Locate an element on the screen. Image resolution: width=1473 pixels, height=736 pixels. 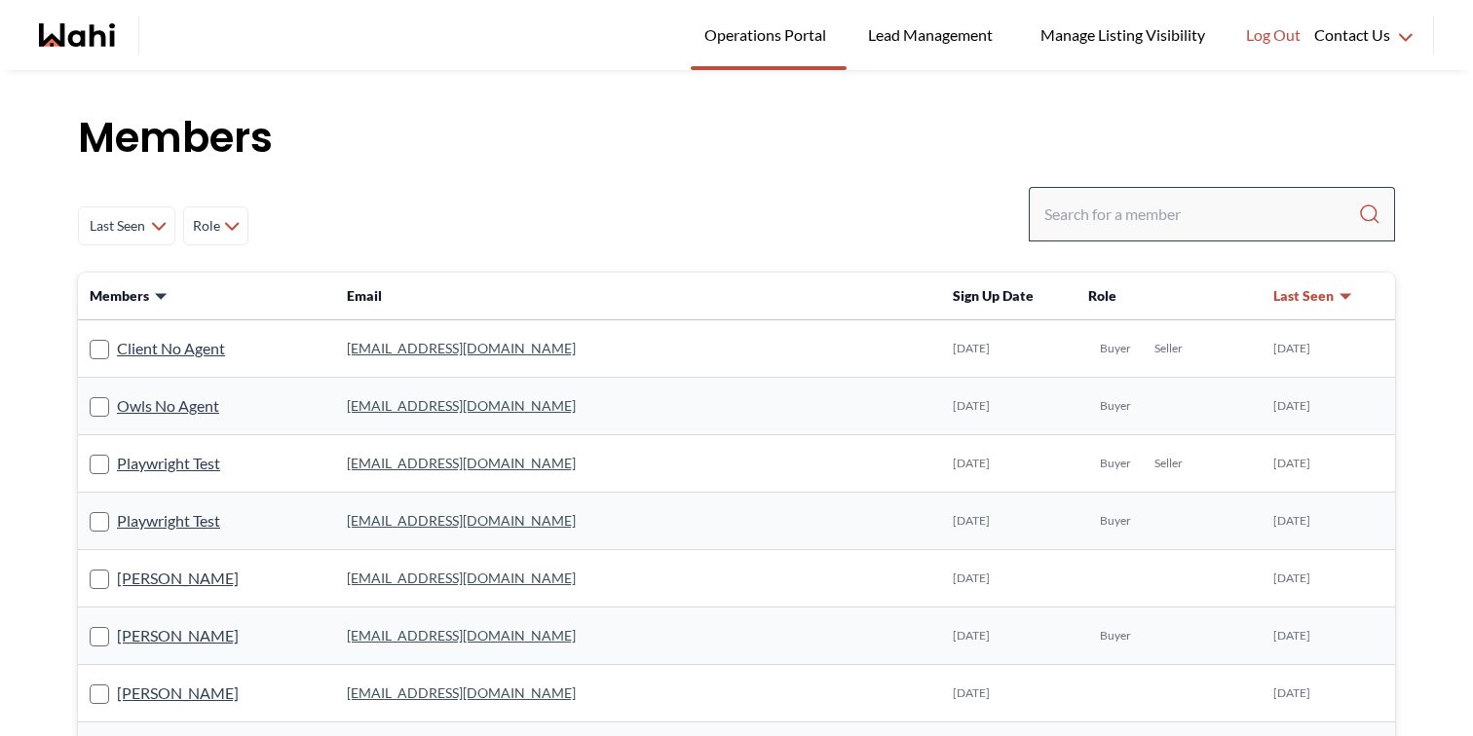
button: Members is located at coordinates (129, 296).